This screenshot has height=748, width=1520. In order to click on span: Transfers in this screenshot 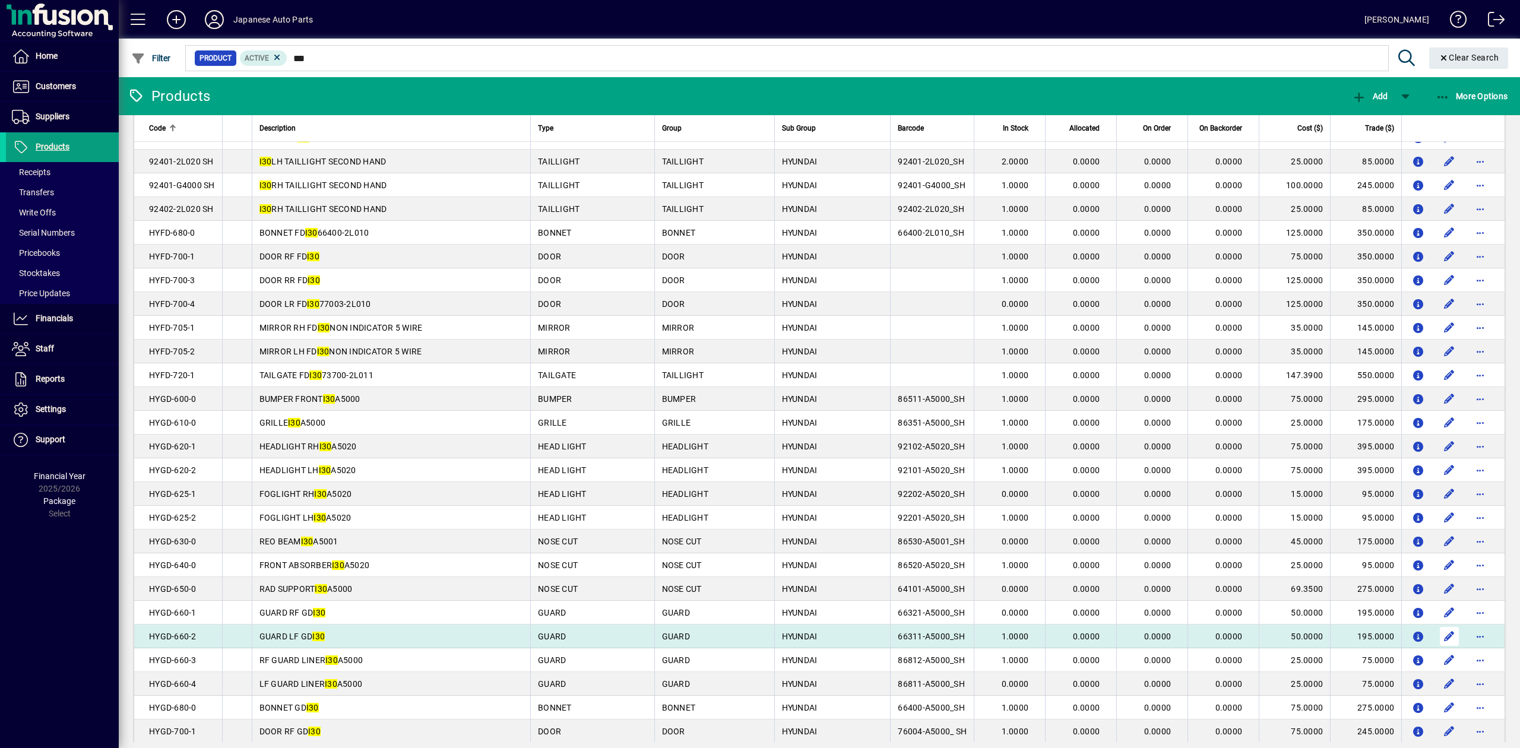, I will do `click(33, 192)`.